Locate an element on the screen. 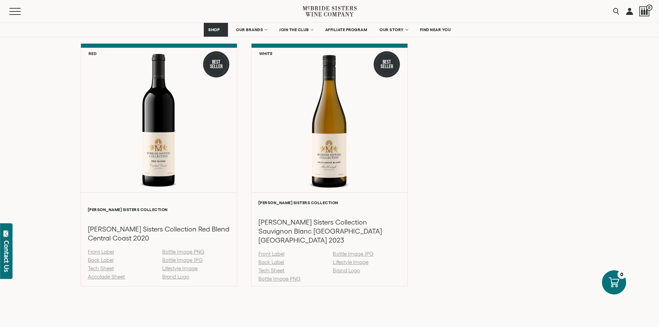  a: OUR BRANDS is located at coordinates (251, 30).